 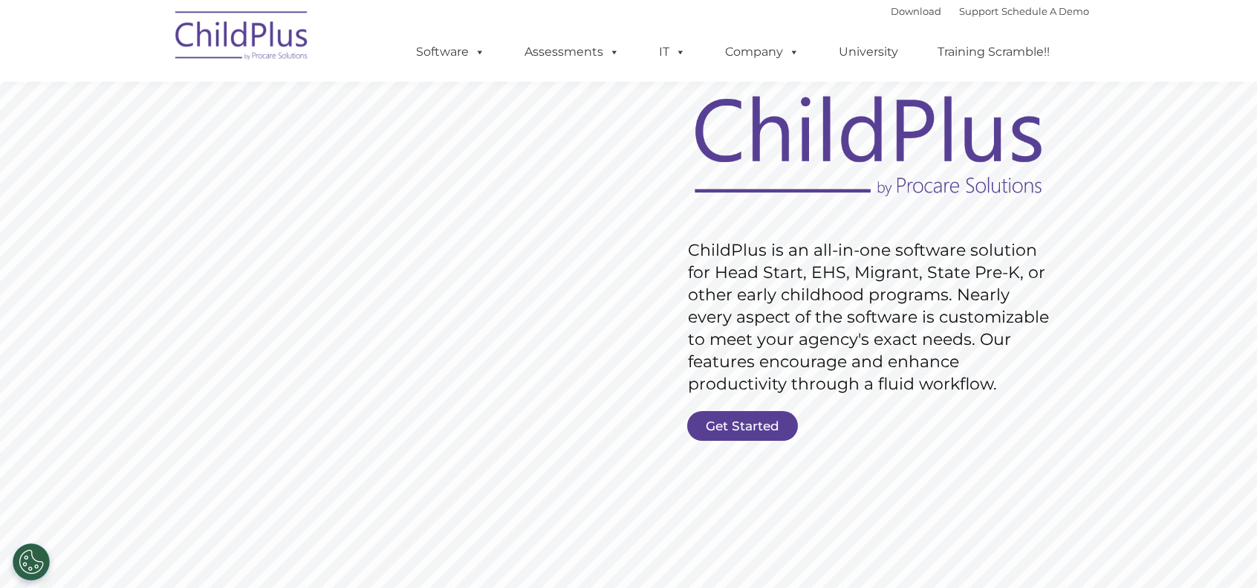 I want to click on a: Get Started, so click(x=742, y=426).